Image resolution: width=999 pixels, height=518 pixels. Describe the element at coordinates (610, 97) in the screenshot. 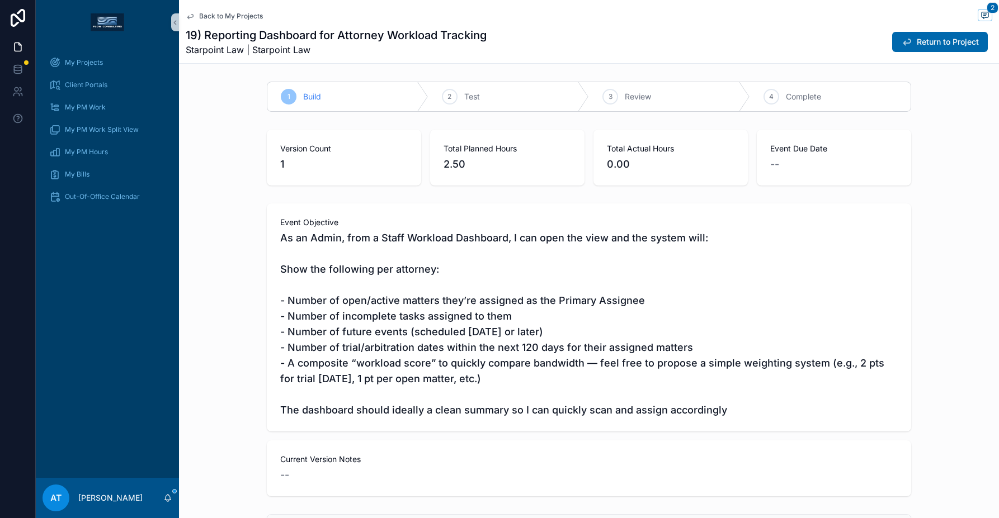

I see `span: 3` at that location.